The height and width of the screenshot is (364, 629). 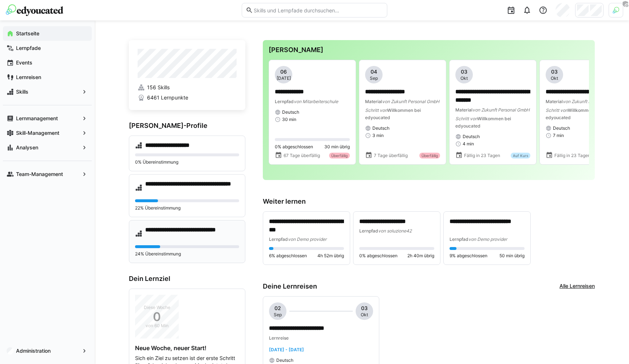 I want to click on h3: Deine Lernreisen, so click(x=290, y=286).